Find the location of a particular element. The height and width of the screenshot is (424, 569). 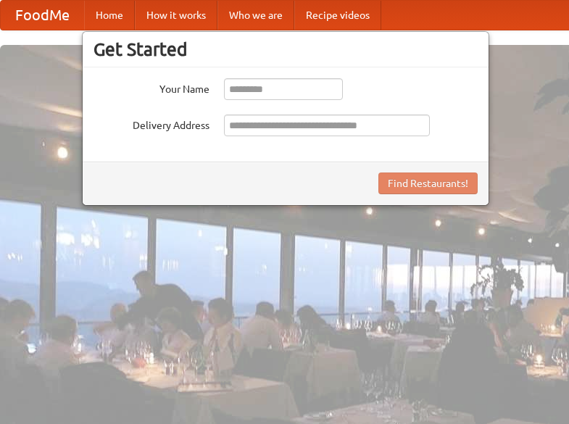

a: How it works is located at coordinates (176, 15).